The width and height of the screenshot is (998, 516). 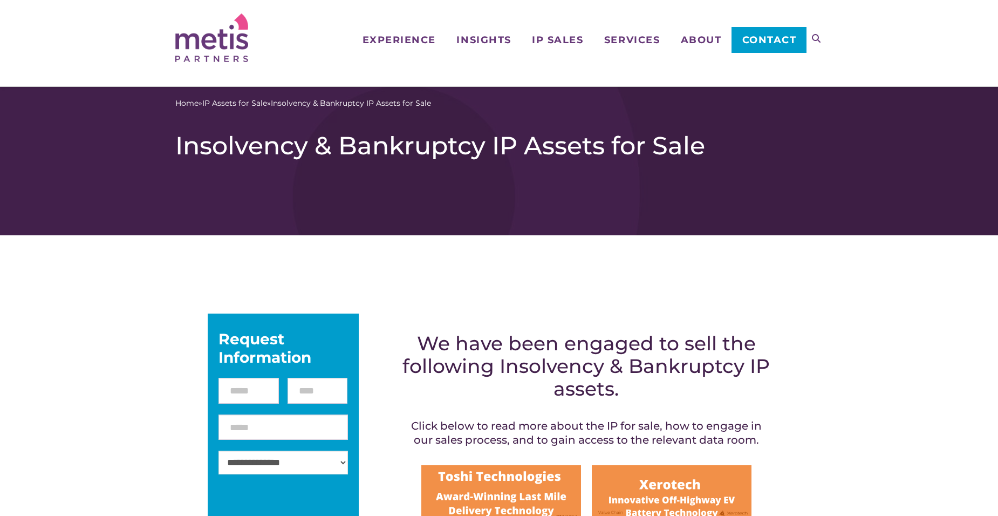 I want to click on h4: Click below to read more about the IP for sale, how to engage in our sales process, and to gain a..., so click(x=586, y=433).